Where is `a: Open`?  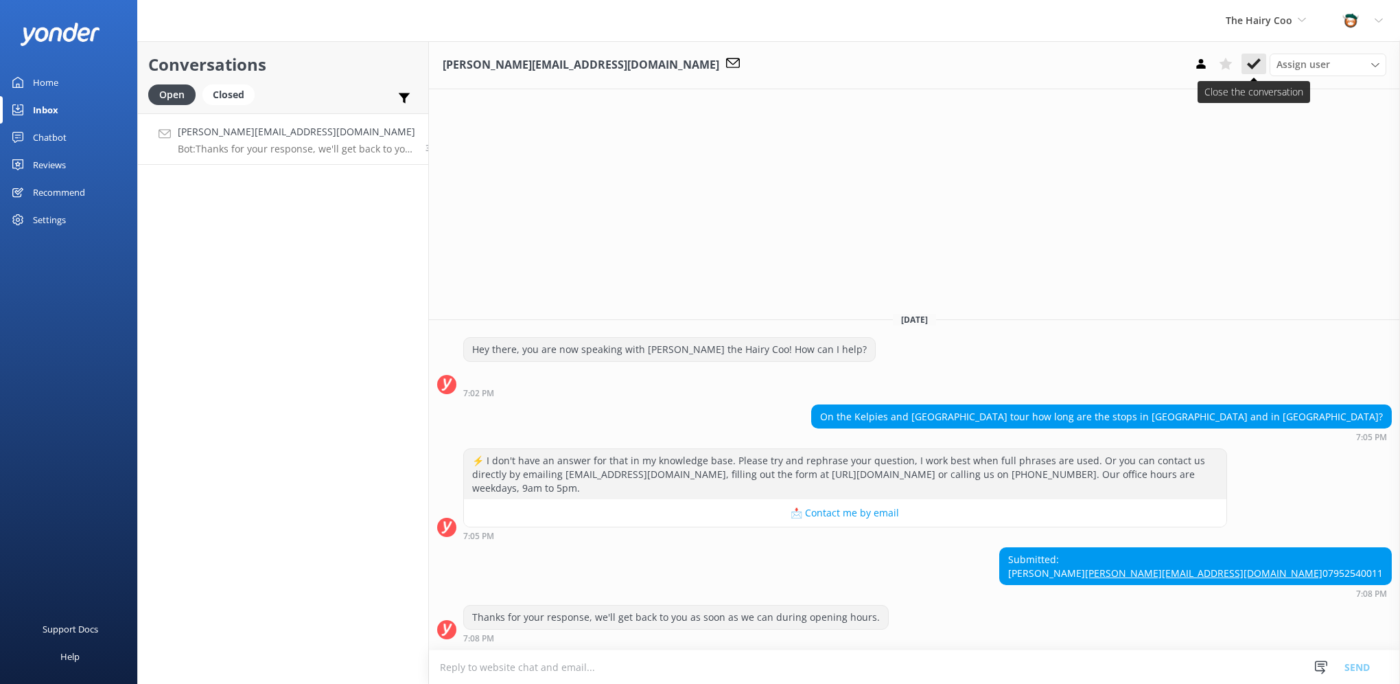 a: Open is located at coordinates (175, 94).